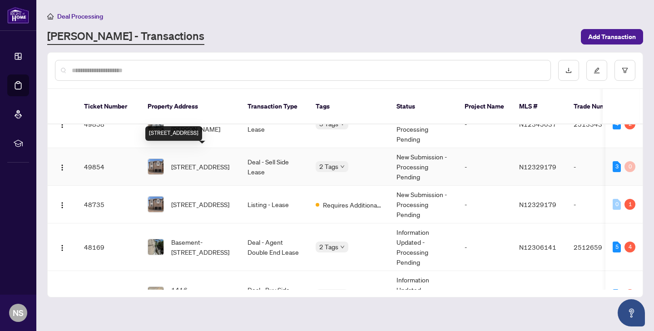 Image resolution: width=654 pixels, height=331 pixels. Describe the element at coordinates (597, 70) in the screenshot. I see `button: edit` at that location.